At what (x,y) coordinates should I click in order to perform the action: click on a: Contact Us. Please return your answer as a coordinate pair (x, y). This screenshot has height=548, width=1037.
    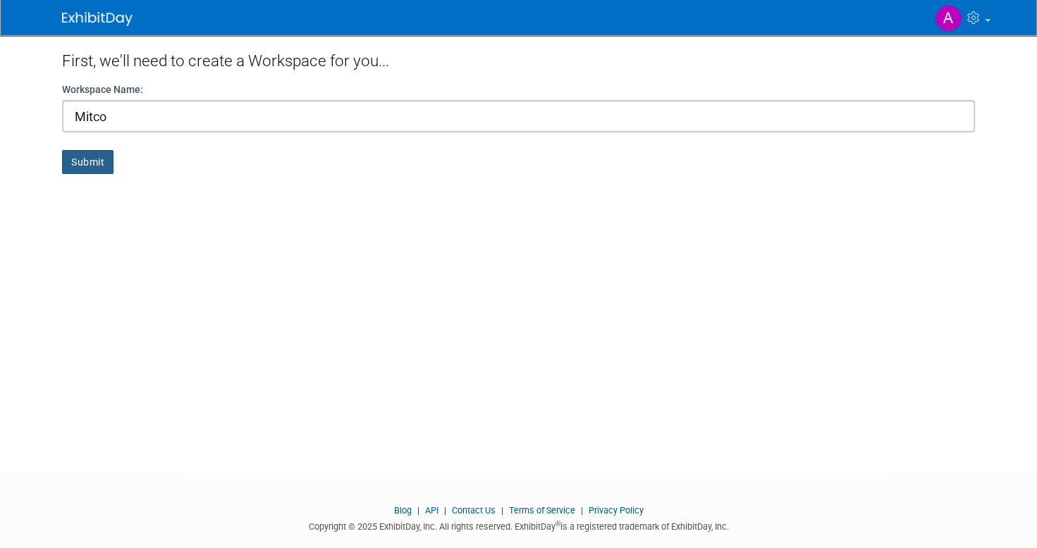
    Looking at the image, I should click on (474, 510).